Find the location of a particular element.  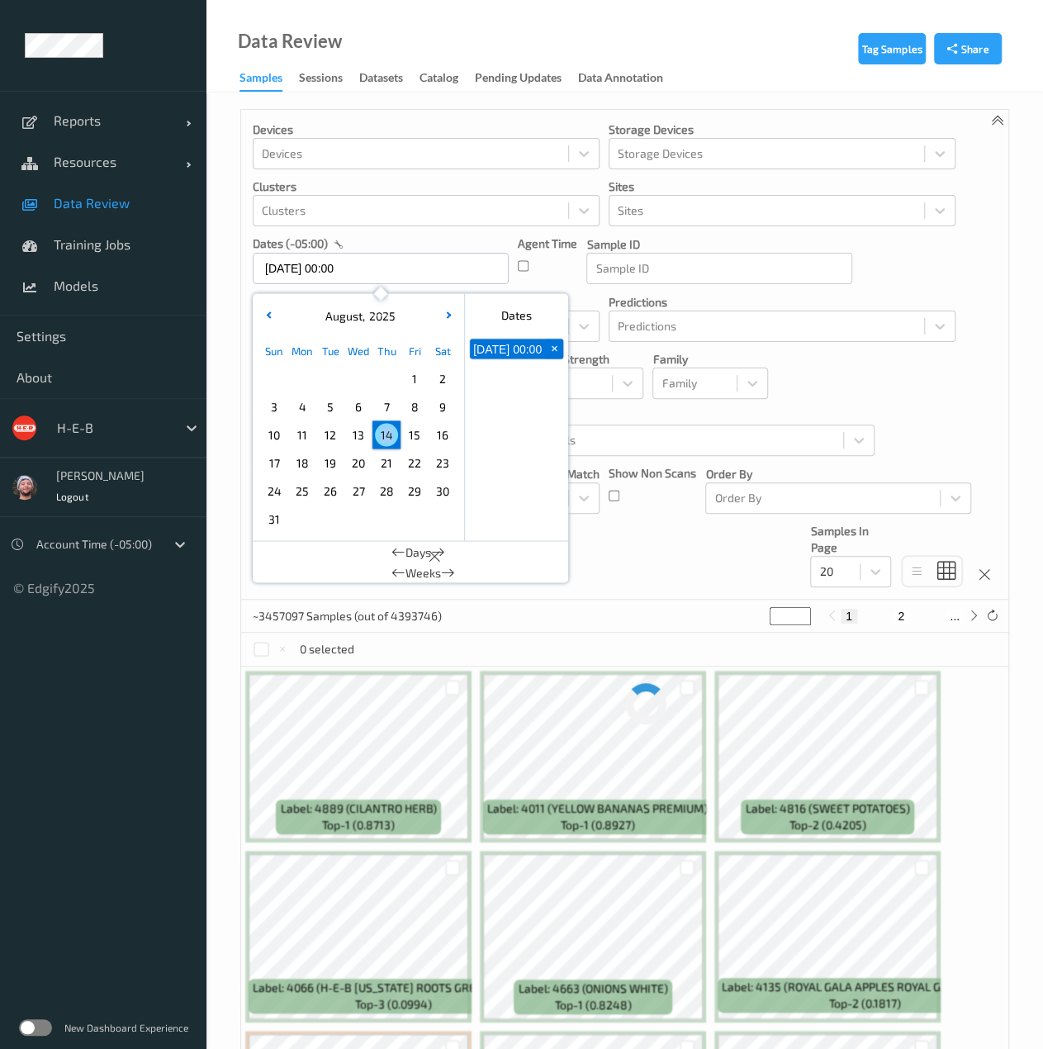

div: Catalog is located at coordinates (438, 79).